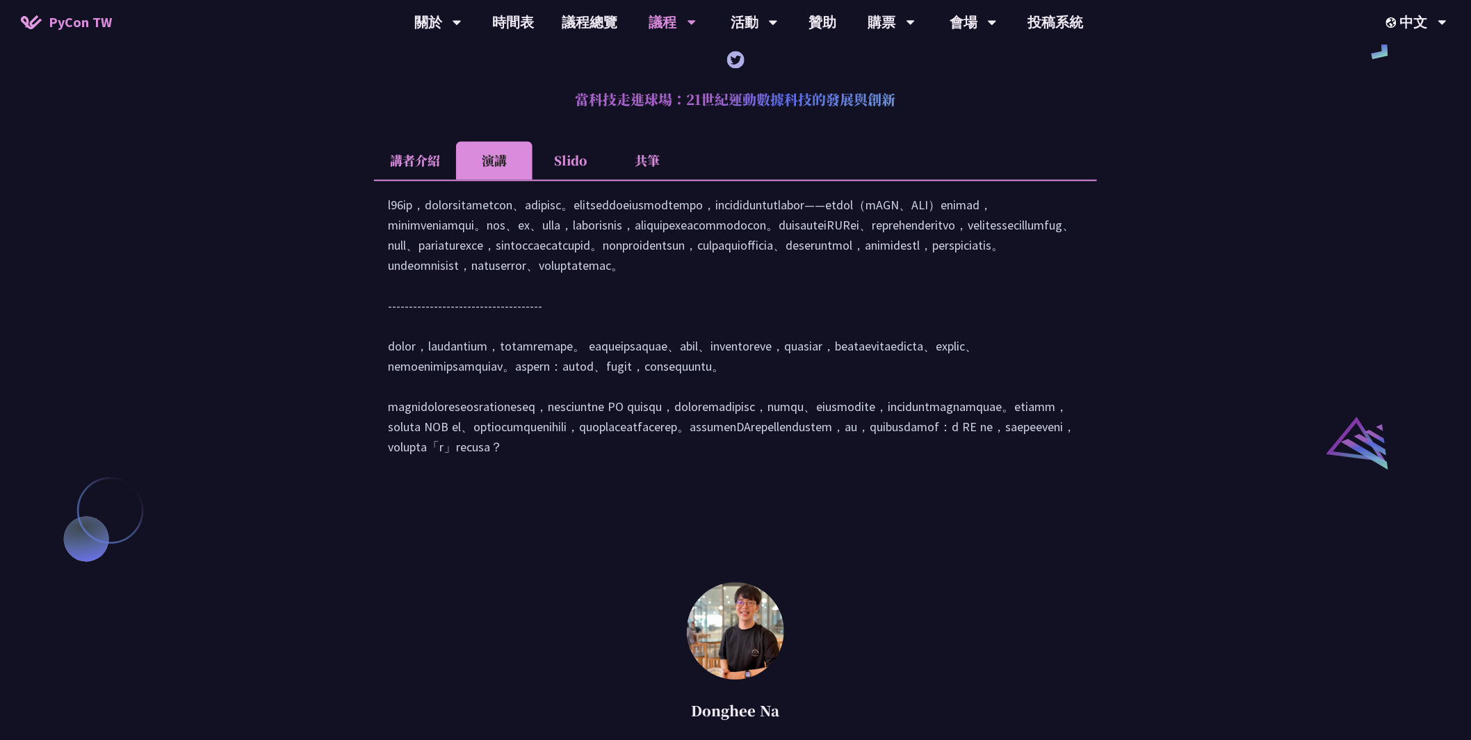 The width and height of the screenshot is (1471, 740). Describe the element at coordinates (80, 22) in the screenshot. I see `span: PyCon TW` at that location.